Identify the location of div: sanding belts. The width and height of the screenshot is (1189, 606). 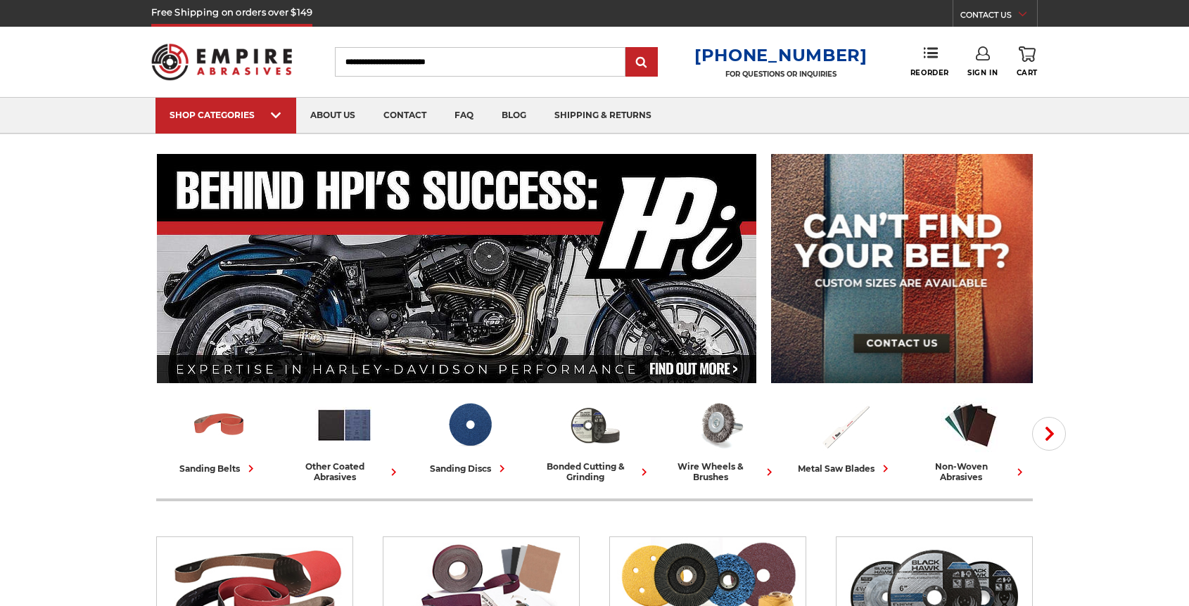
(219, 468).